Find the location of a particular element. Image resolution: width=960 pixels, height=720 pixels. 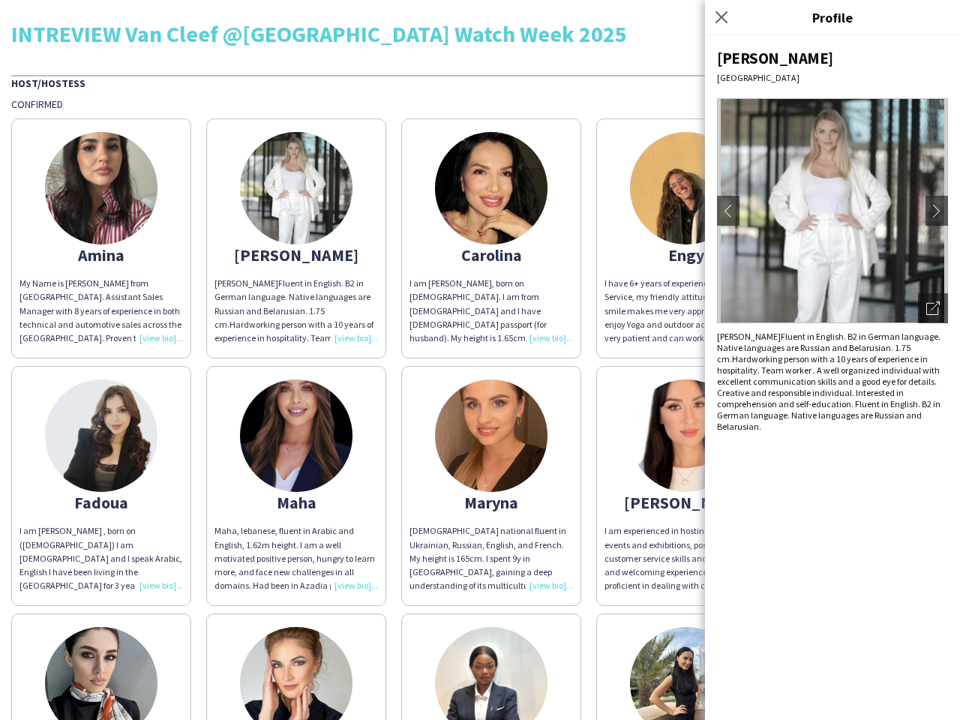

div: Open photos pop-in is located at coordinates (933, 308).